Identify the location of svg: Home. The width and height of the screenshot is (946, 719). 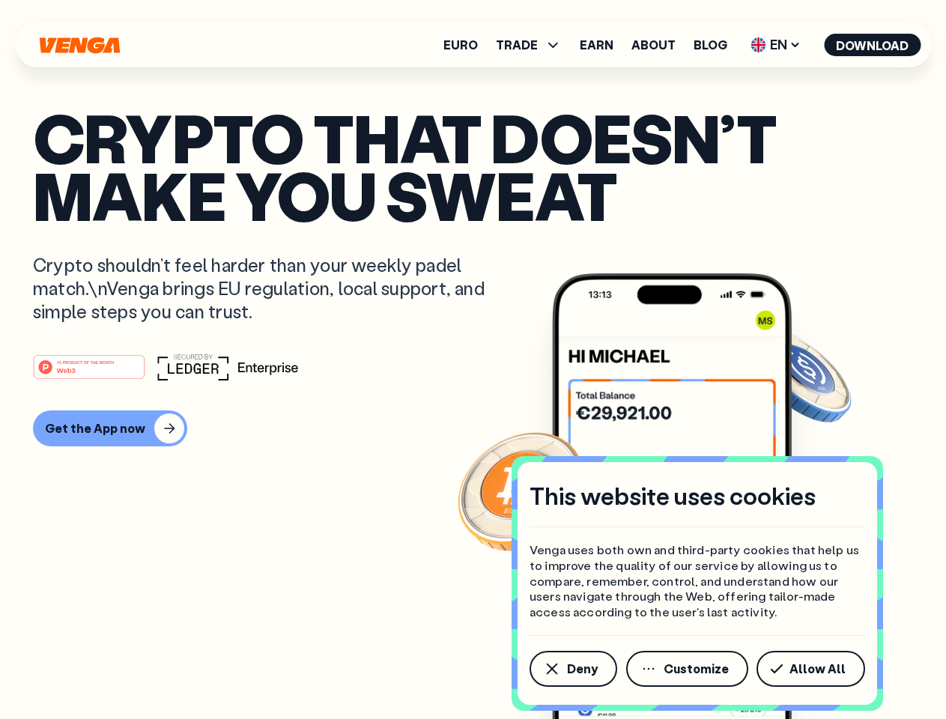
(79, 45).